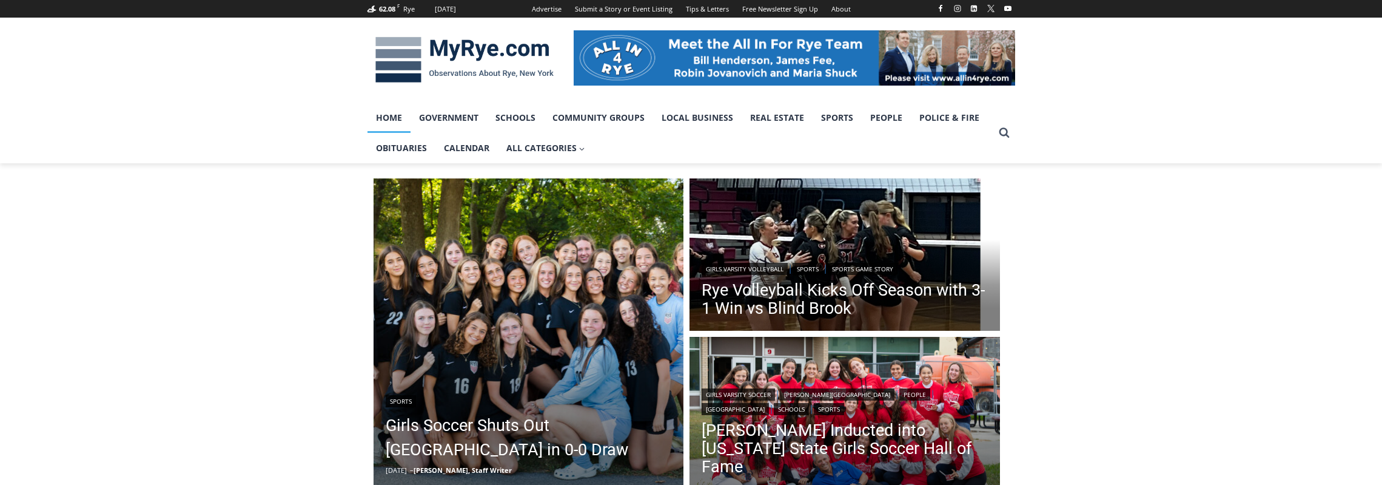  Describe the element at coordinates (991, 8) in the screenshot. I see `a: X` at that location.